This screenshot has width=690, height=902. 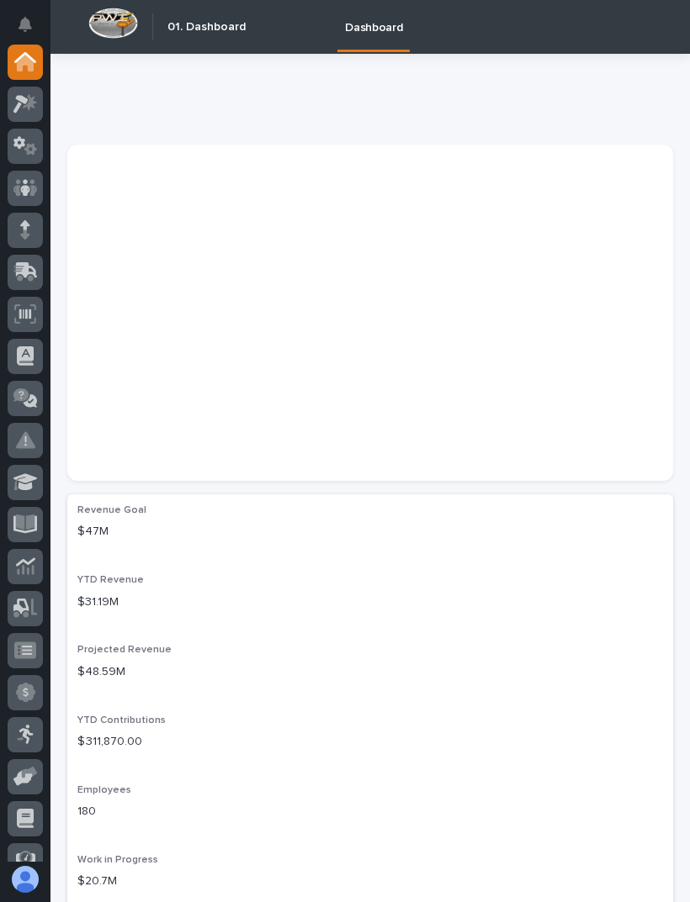 What do you see at coordinates (370, 881) in the screenshot?
I see `p: $20.7M` at bounding box center [370, 881].